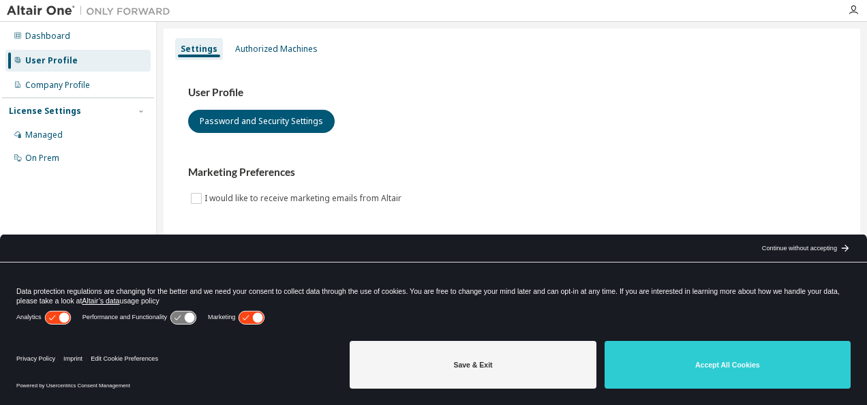 This screenshot has width=867, height=405. What do you see at coordinates (57, 85) in the screenshot?
I see `div: Company Profile` at bounding box center [57, 85].